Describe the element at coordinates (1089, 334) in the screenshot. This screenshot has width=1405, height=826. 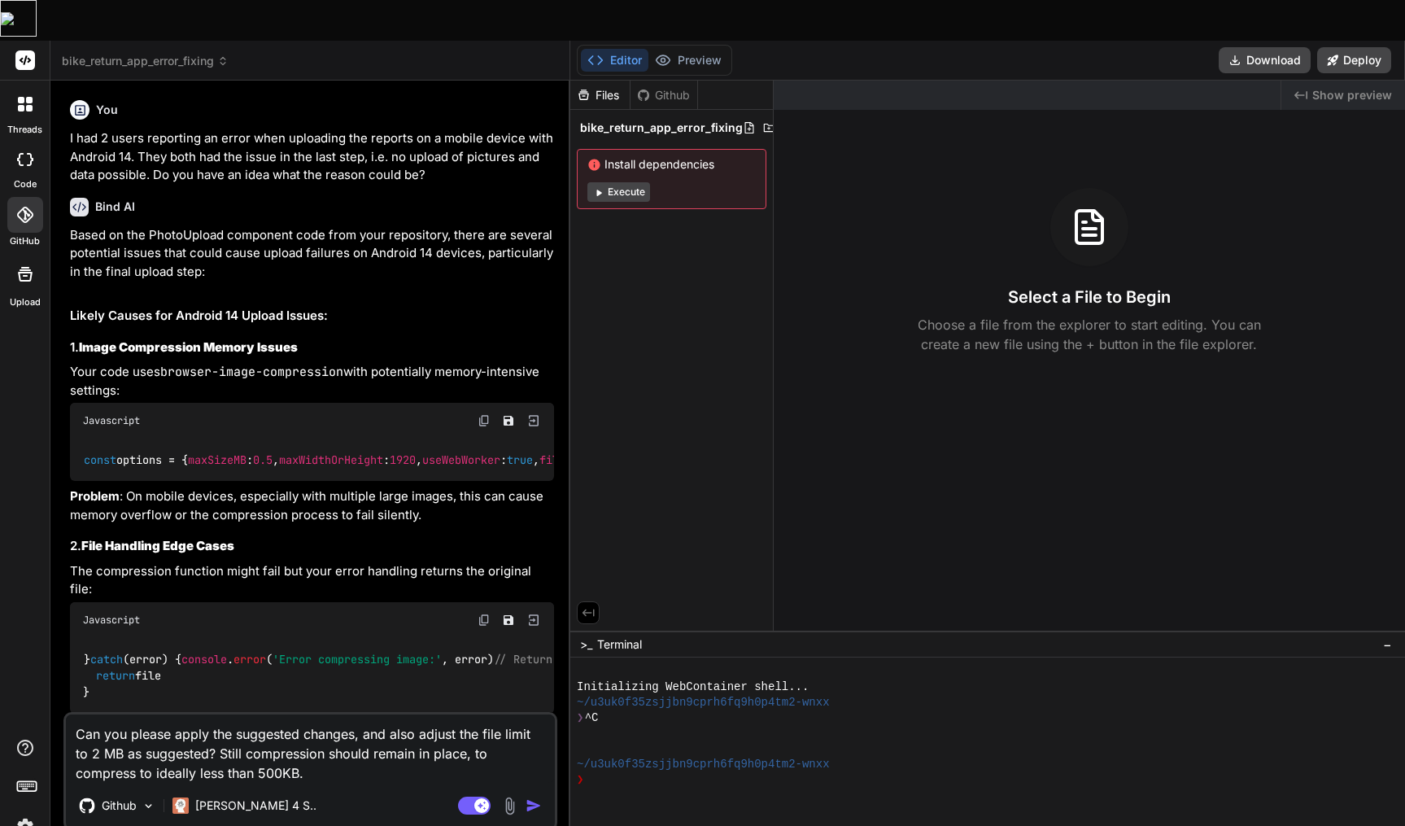
I see `p: Choose a file from the explorer to start editing. You can create a new file using the + button in...` at that location.